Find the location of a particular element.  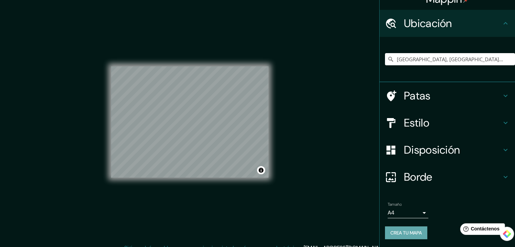

font: Crea tu mapa is located at coordinates (406, 233).